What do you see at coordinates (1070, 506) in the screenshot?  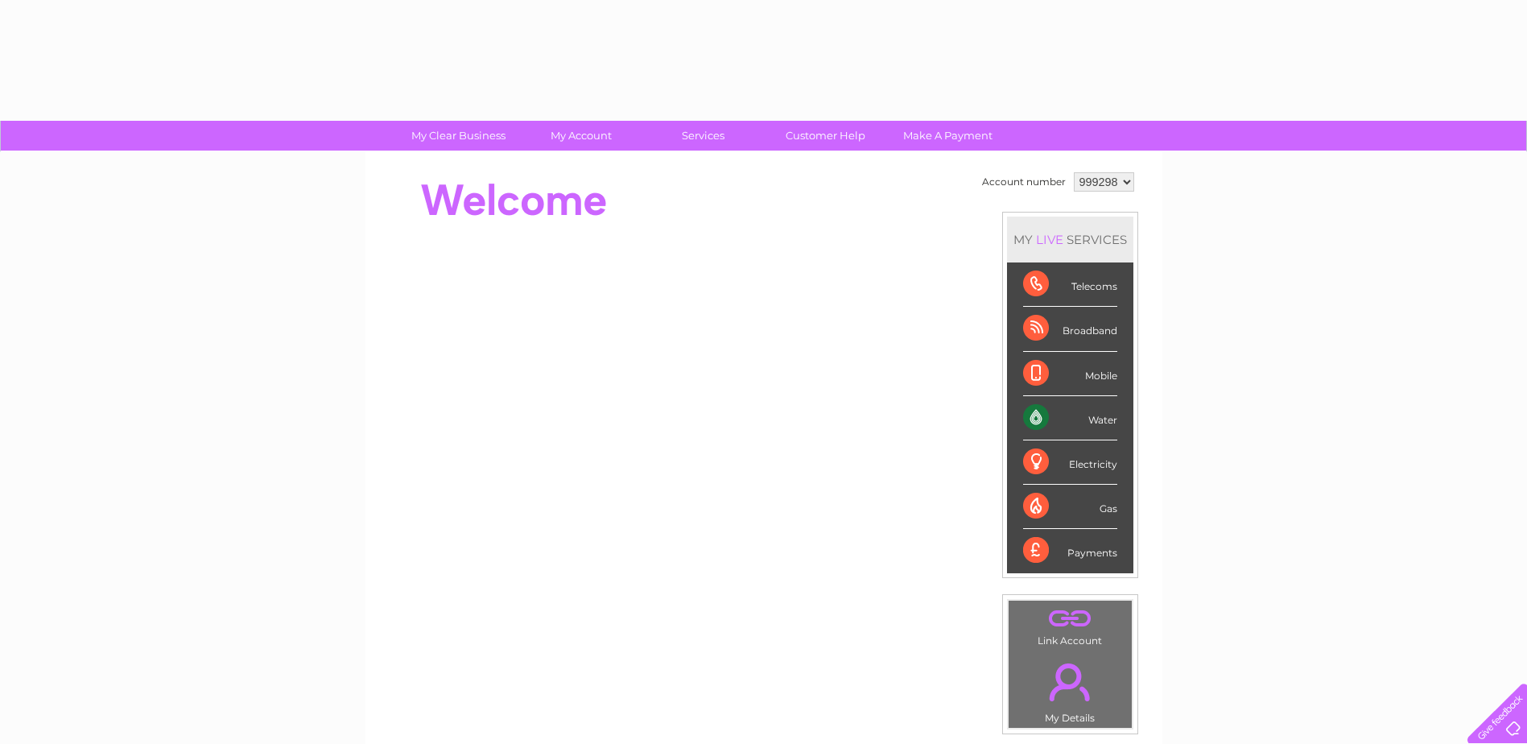 I see `div: Gas` at bounding box center [1070, 506].